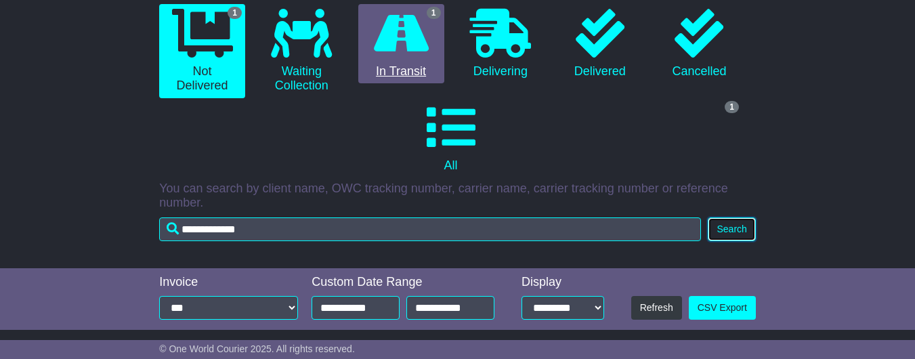  What do you see at coordinates (732, 229) in the screenshot?
I see `button: Search` at bounding box center [732, 229].